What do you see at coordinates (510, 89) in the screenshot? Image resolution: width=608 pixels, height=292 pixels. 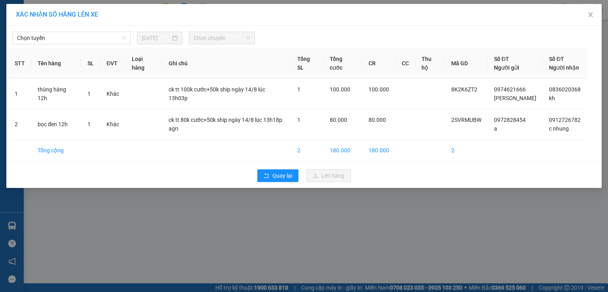 I see `span: 0974621666` at bounding box center [510, 89].